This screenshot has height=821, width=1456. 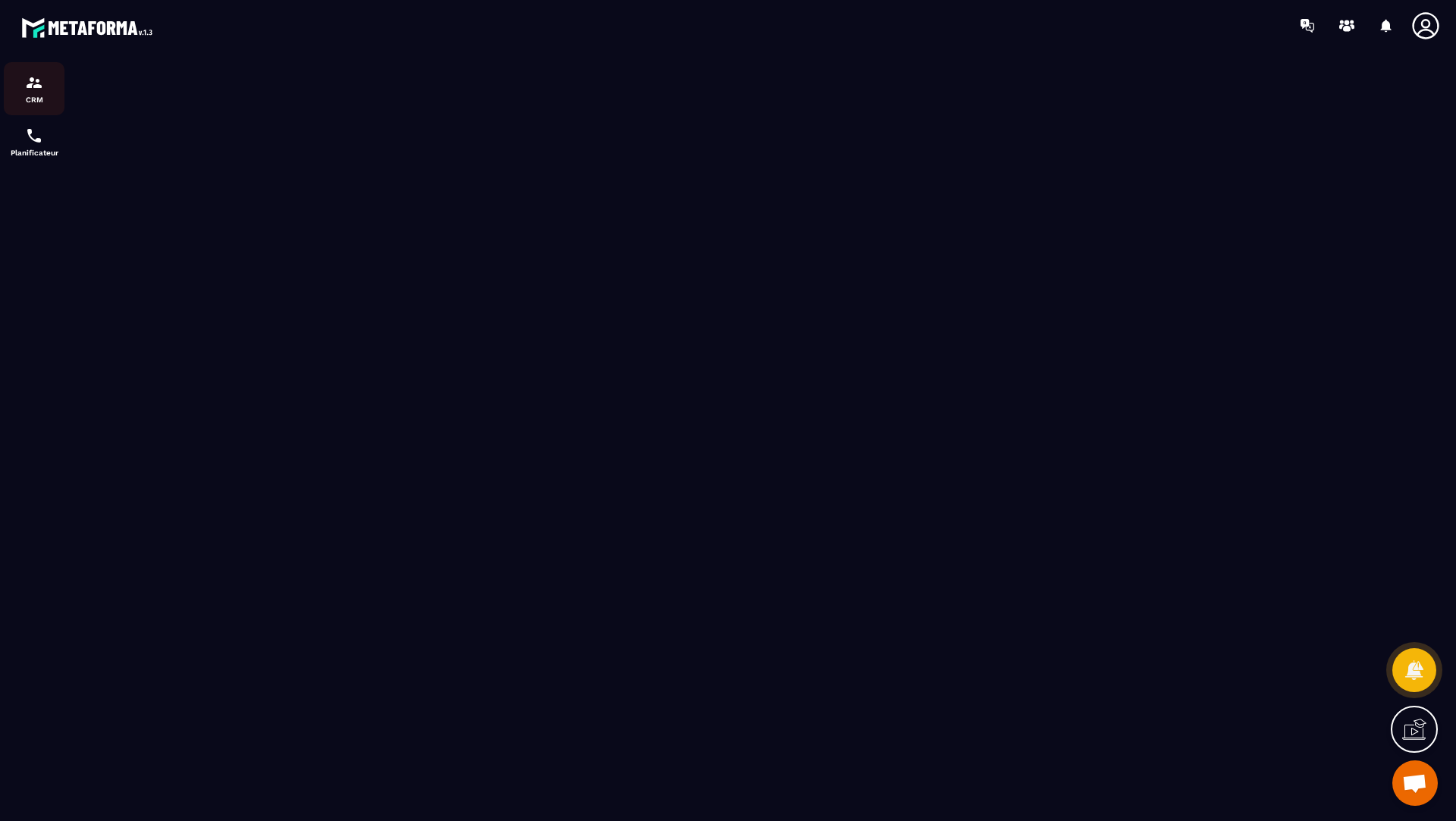 I want to click on p: Planificateur, so click(x=35, y=153).